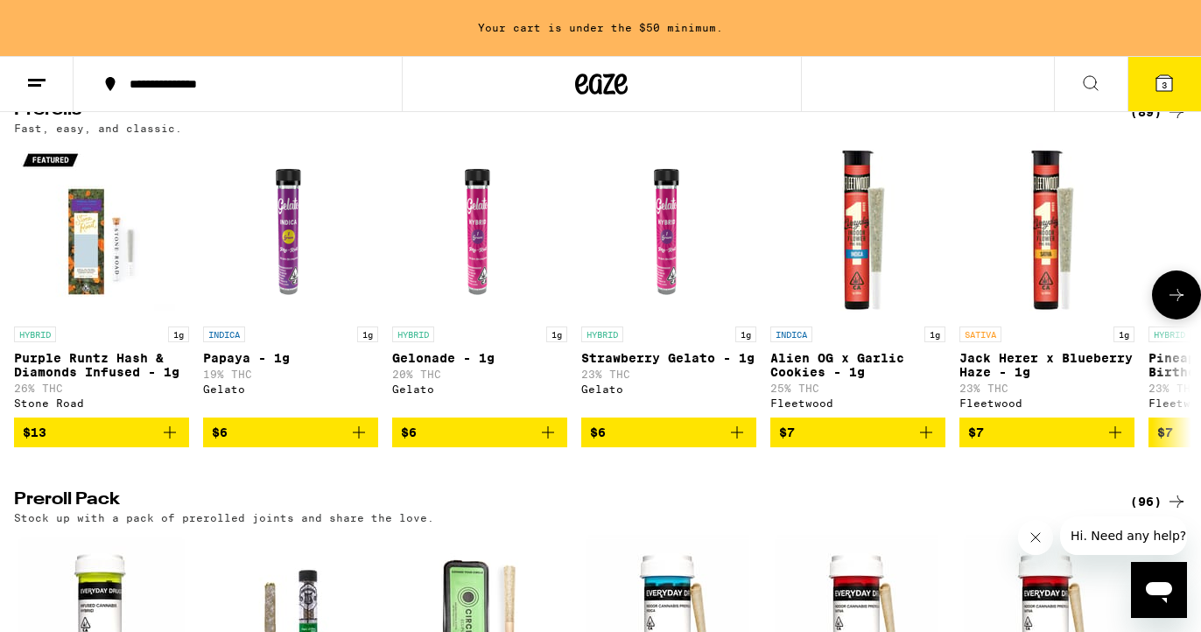 The image size is (1201, 632). What do you see at coordinates (858, 388) in the screenshot?
I see `p: 25% THC` at bounding box center [858, 388].